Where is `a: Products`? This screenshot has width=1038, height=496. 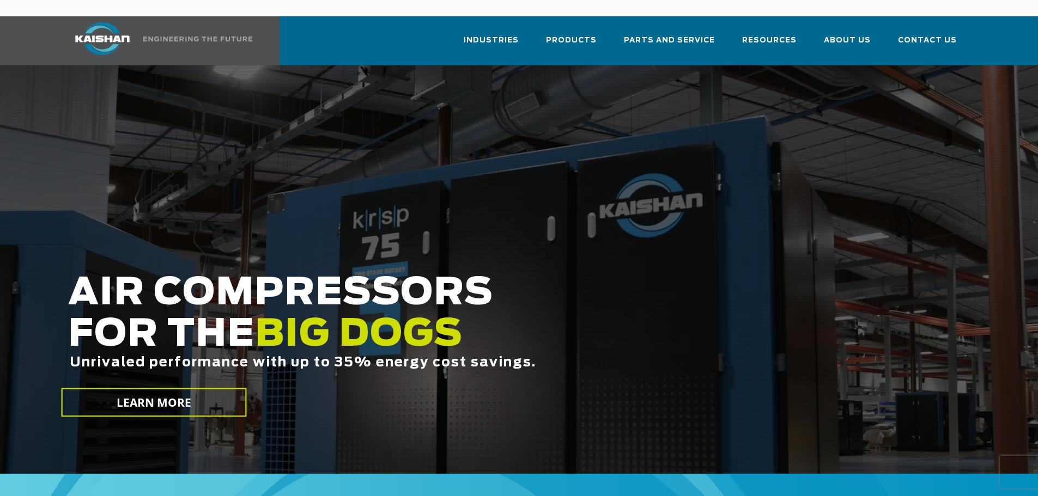 a: Products is located at coordinates (571, 45).